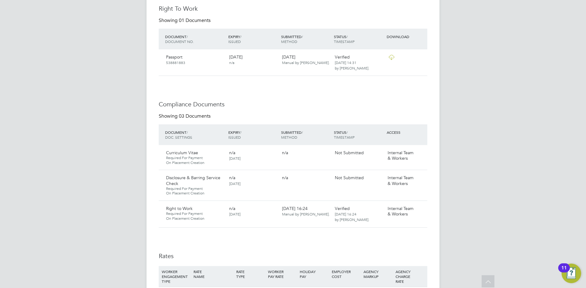  Describe the element at coordinates (406, 37) in the screenshot. I see `div: DOWNLOAD` at that location.